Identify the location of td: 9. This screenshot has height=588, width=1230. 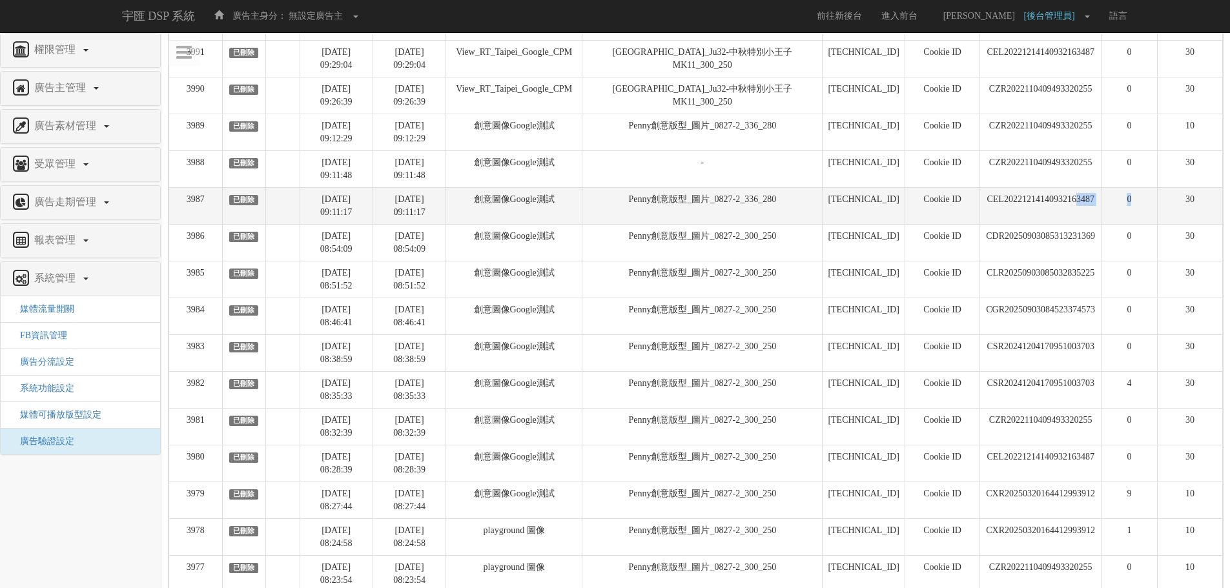
(1128, 500).